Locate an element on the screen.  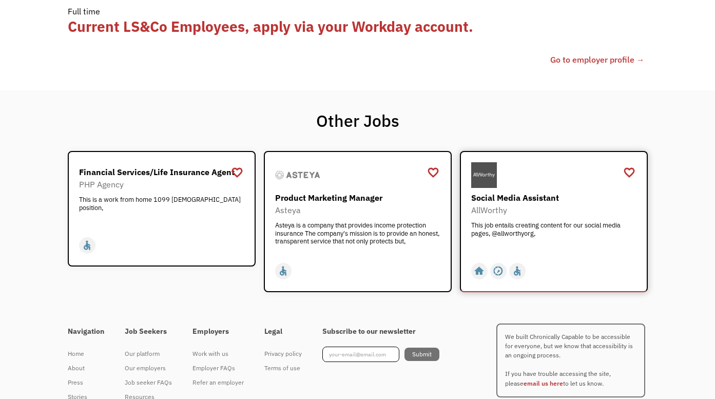
div: Privacy policy is located at coordinates (283, 353).